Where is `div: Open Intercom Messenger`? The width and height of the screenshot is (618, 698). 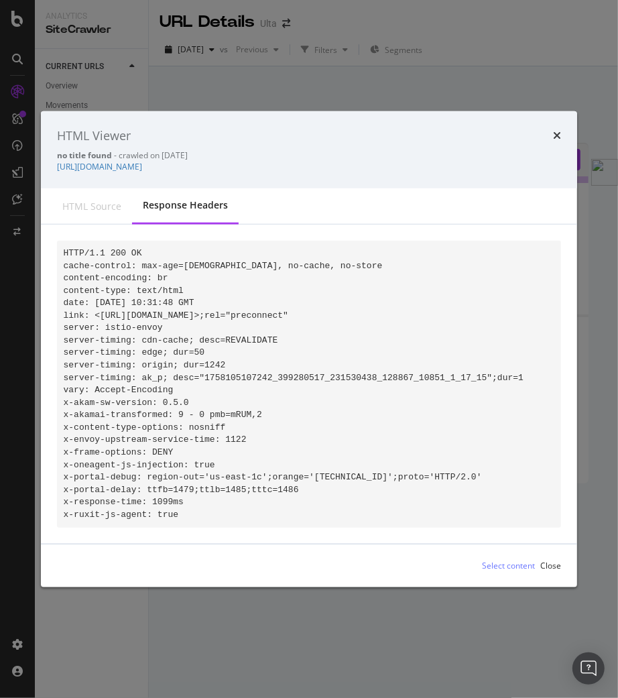
div: Open Intercom Messenger is located at coordinates (589, 668).